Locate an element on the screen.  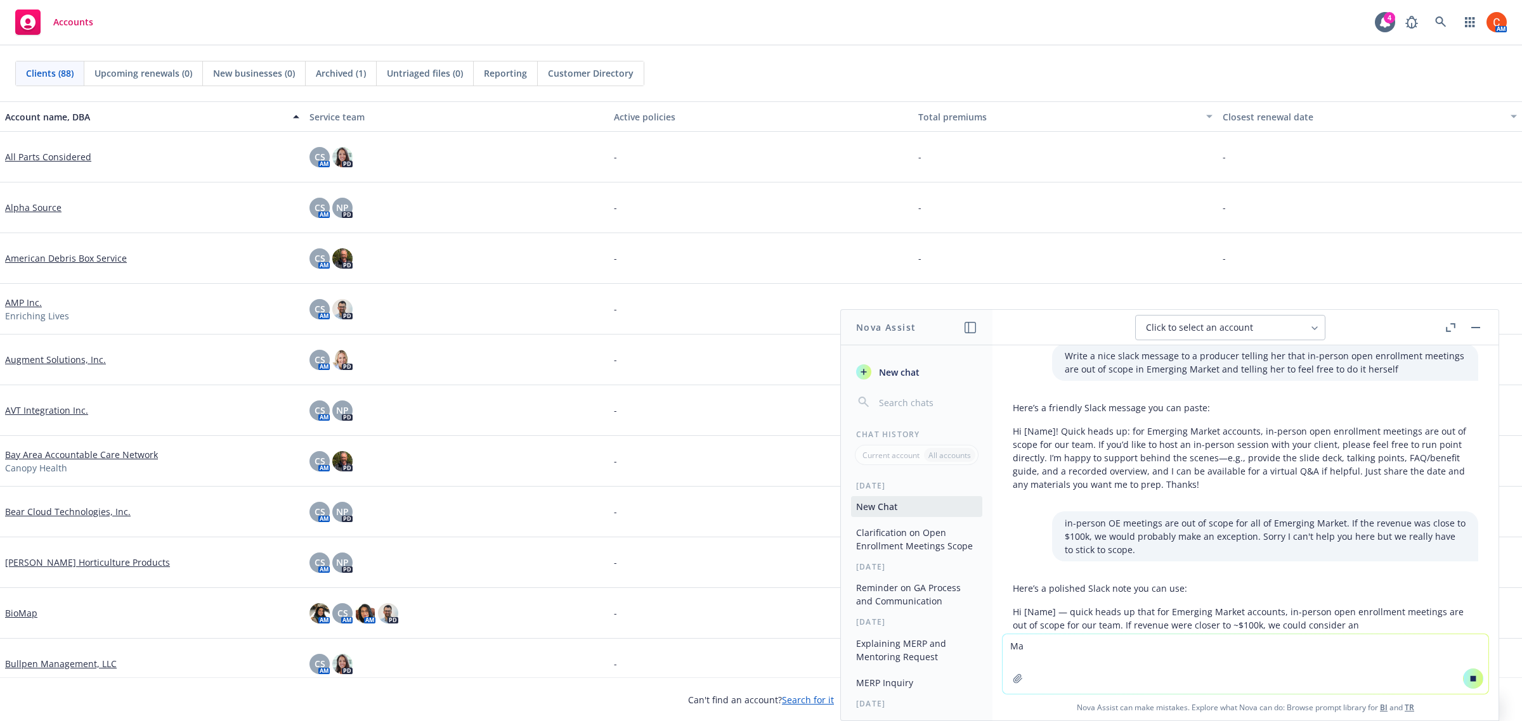
span: Can't find an account? is located at coordinates (761, 700).